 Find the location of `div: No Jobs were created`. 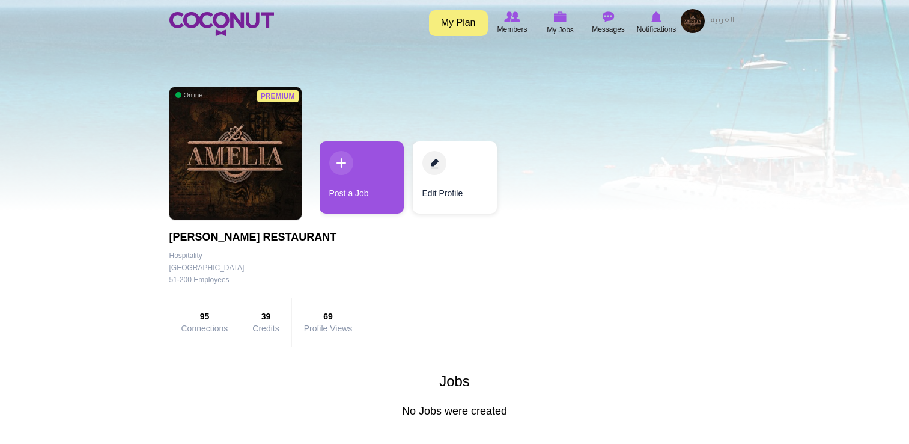

div: No Jobs were created is located at coordinates (455, 400).